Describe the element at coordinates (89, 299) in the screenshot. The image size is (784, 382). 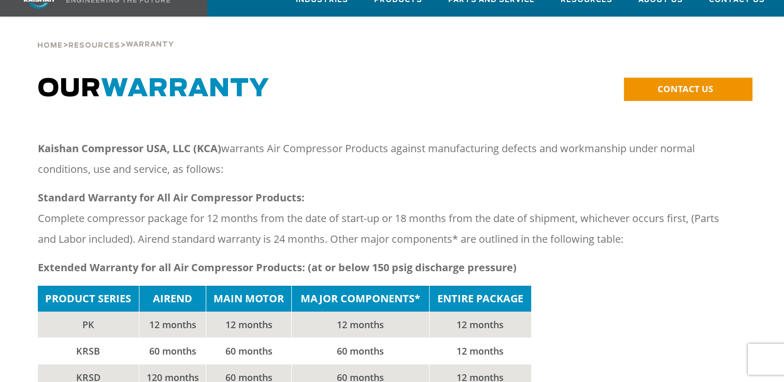
I see `td: PRODUCT SERIES` at that location.